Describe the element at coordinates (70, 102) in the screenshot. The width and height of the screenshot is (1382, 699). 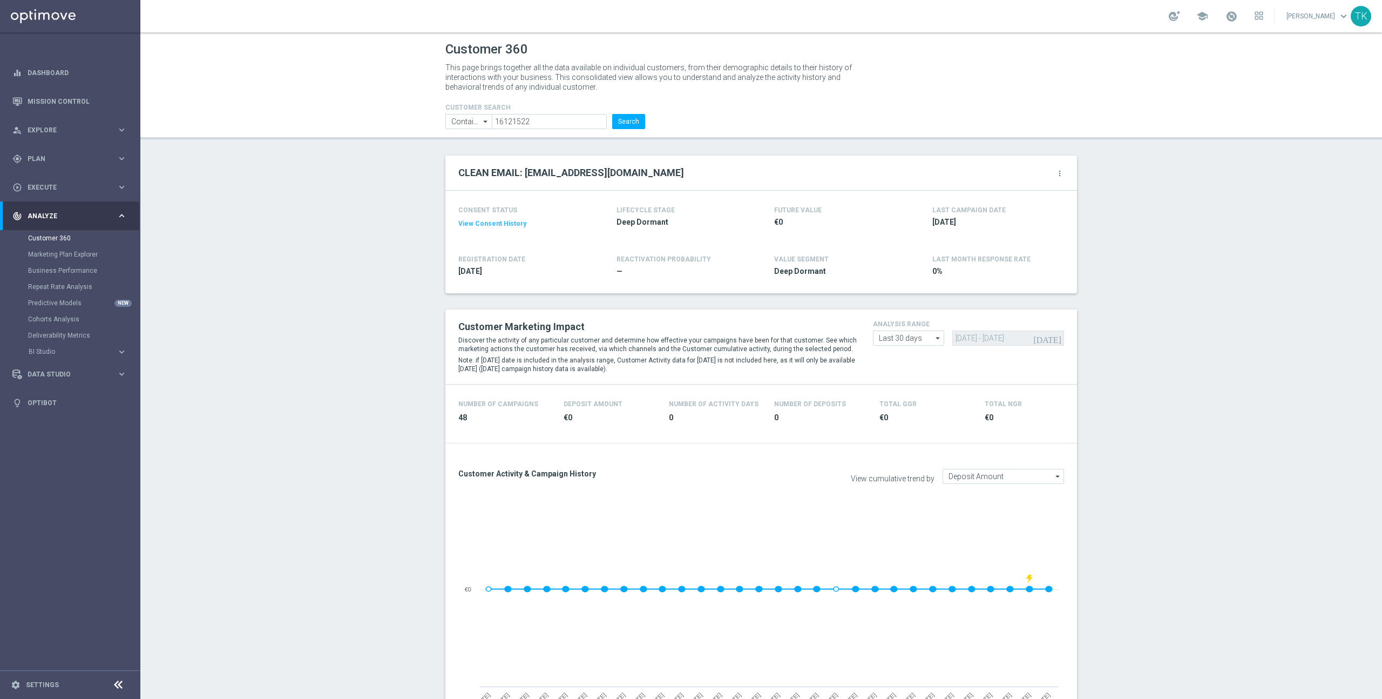
I see `button: Mission Control` at that location.